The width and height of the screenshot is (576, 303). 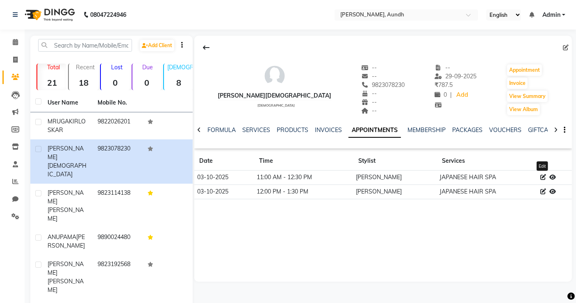 I want to click on span: ANUPAMA, so click(x=62, y=237).